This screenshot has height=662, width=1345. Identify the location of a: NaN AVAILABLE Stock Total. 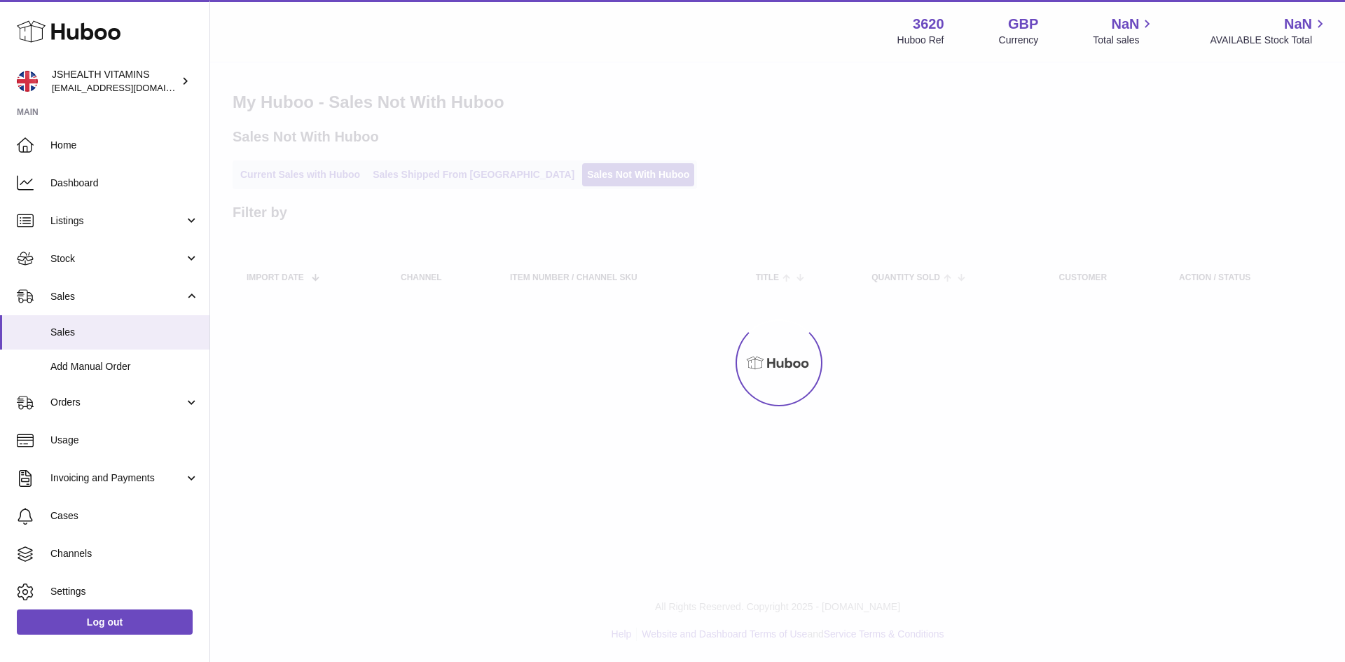
(1269, 31).